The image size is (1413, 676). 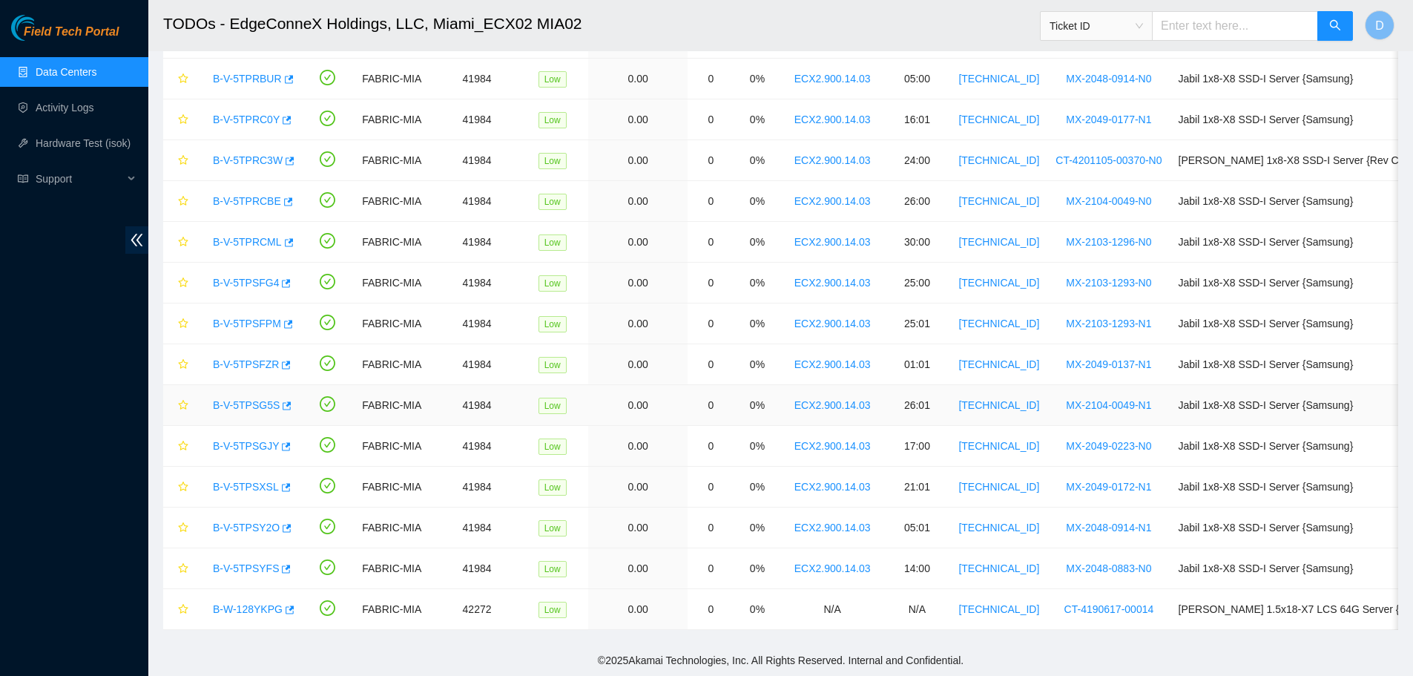 What do you see at coordinates (917, 364) in the screenshot?
I see `td: 01:01` at bounding box center [917, 364].